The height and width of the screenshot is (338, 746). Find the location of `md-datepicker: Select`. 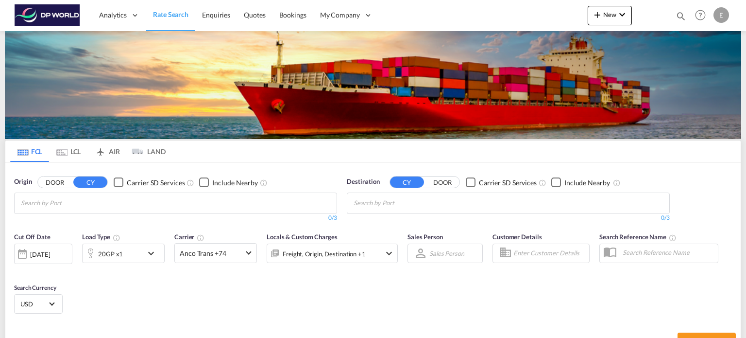

md-datepicker: Select is located at coordinates (17, 269).